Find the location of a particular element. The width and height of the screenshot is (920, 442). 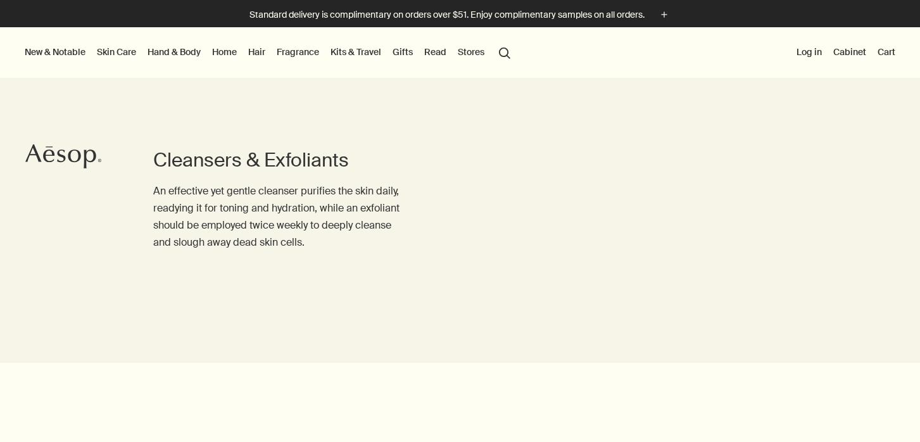

div: Beloved formulation is located at coordinates (360, 420).